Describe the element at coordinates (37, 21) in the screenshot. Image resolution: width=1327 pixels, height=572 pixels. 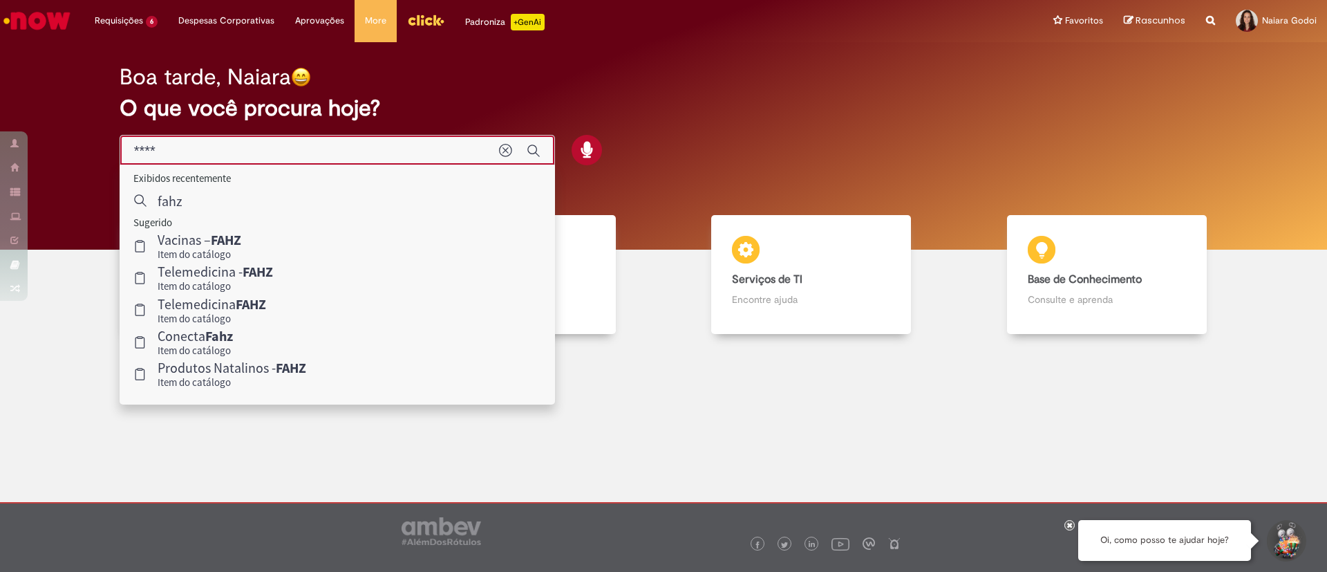
I see `img: ServiceNow` at that location.